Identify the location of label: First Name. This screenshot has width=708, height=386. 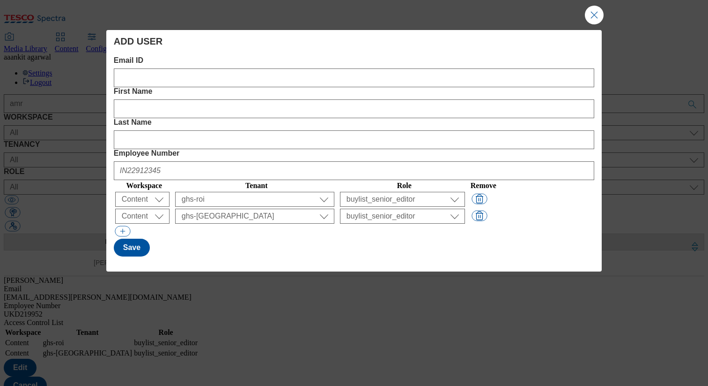
(354, 91).